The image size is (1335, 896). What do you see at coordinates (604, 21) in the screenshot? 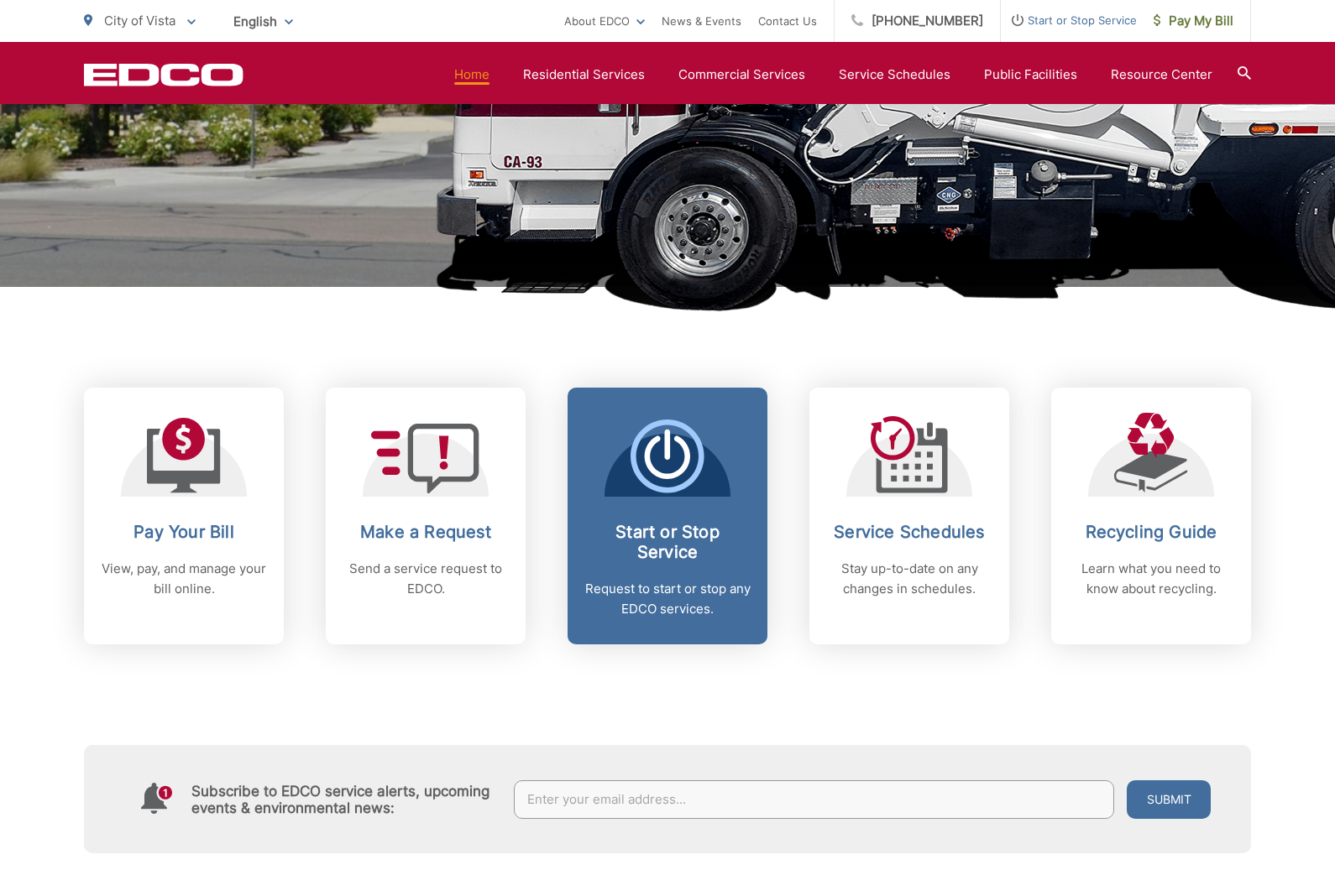
I see `a: About EDCO` at bounding box center [604, 21].